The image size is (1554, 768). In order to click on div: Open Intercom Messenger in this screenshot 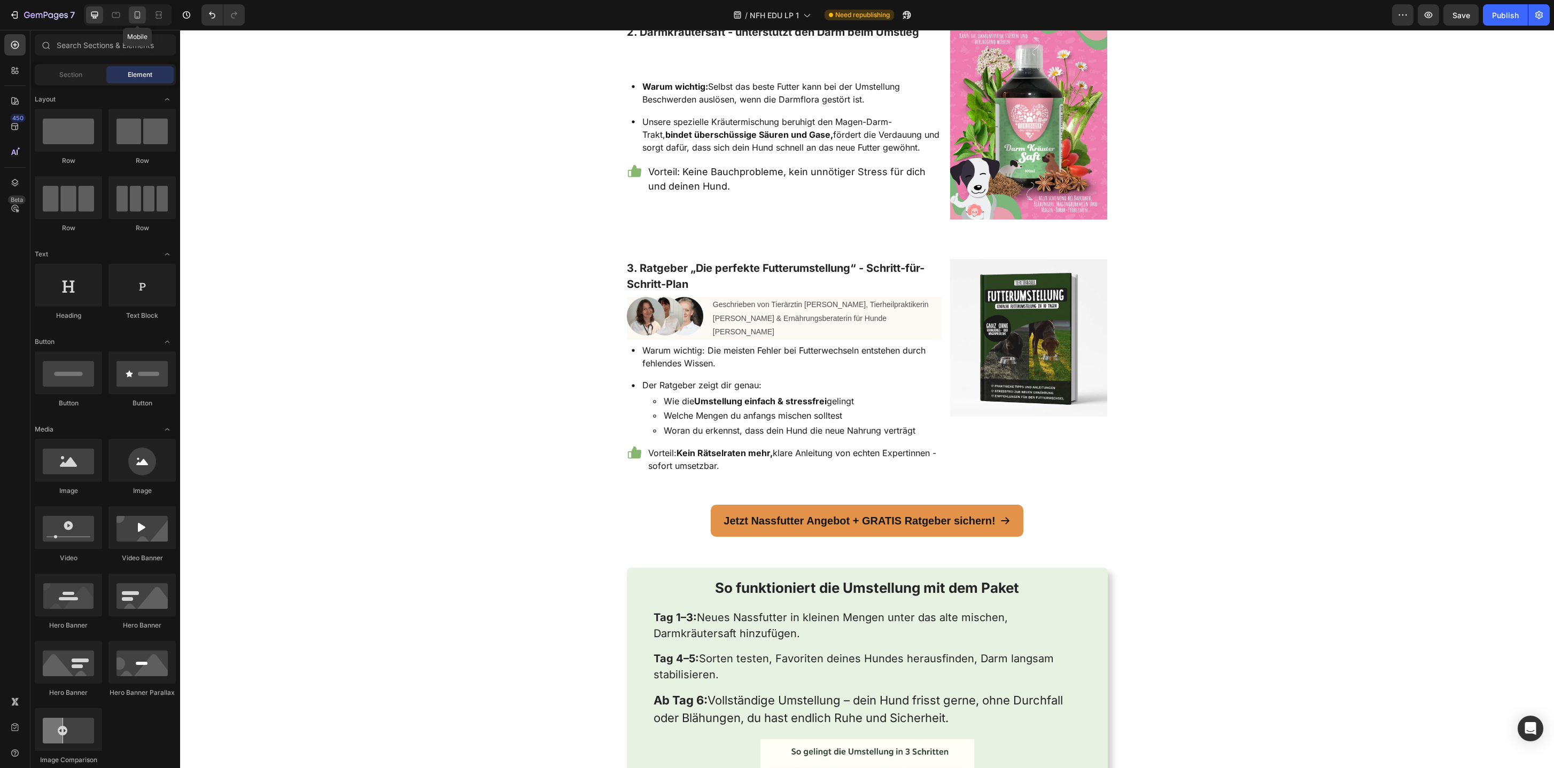, I will do `click(1530, 729)`.